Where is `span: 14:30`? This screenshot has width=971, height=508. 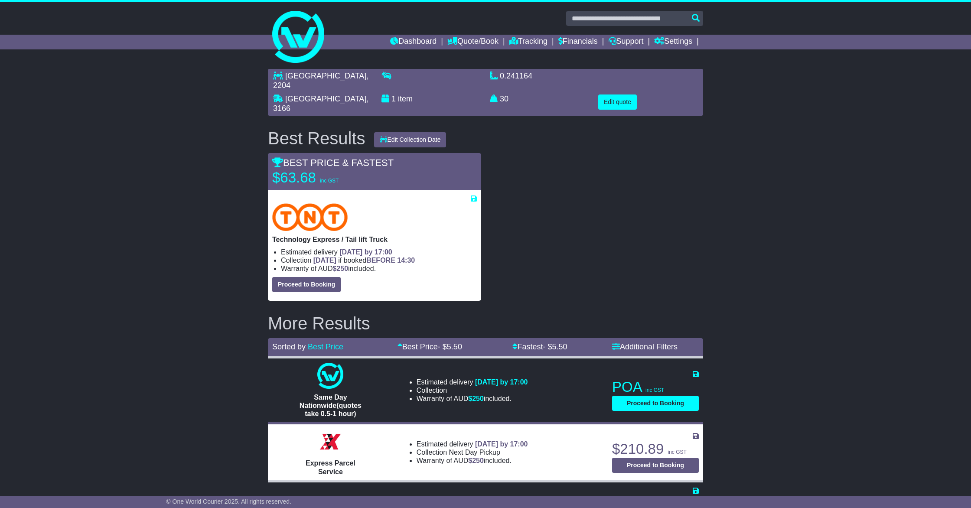 span: 14:30 is located at coordinates (406, 260).